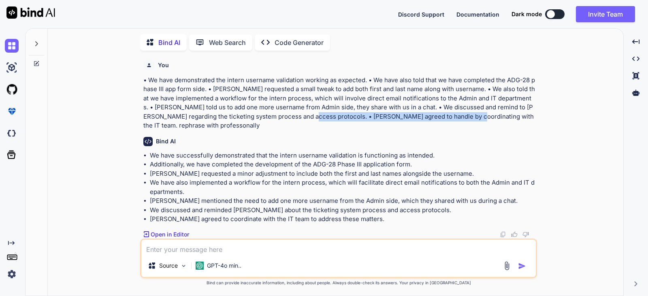 The width and height of the screenshot is (648, 296). I want to click on img: icon, so click(522, 266).